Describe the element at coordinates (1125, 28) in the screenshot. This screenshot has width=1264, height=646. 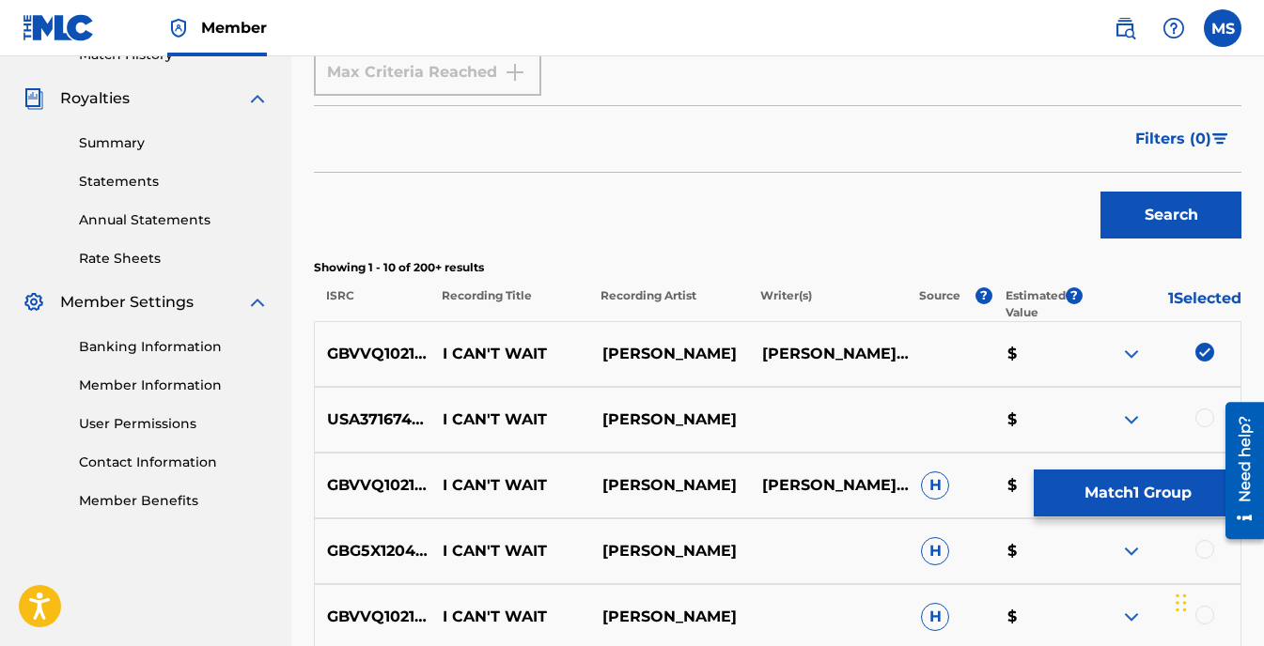
I see `img: search` at that location.